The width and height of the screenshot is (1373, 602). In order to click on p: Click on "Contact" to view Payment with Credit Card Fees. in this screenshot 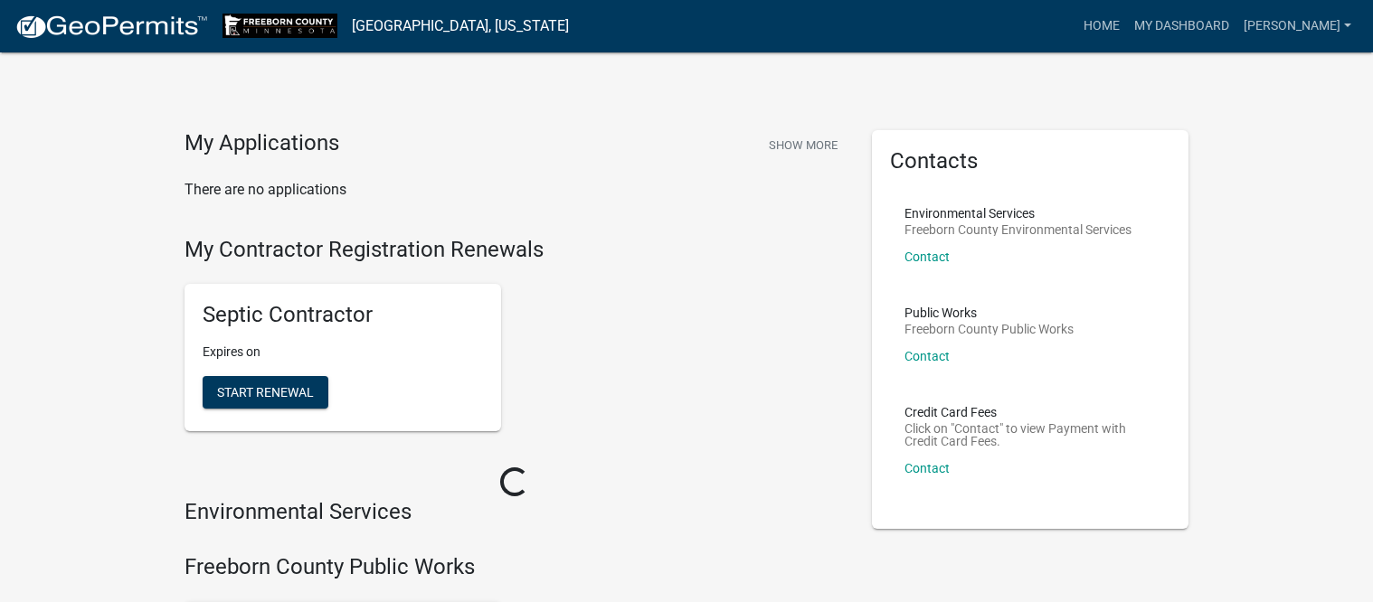, I will do `click(1030, 435)`.